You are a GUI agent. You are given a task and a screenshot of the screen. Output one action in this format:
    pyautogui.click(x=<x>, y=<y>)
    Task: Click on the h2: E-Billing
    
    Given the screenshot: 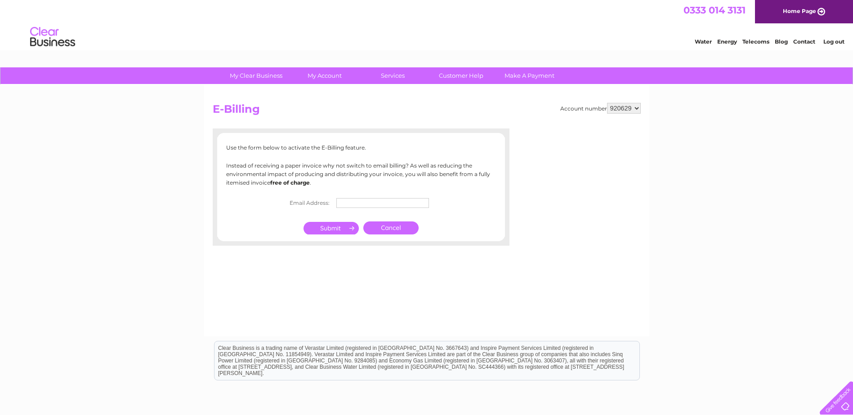 What is the action you would take?
    pyautogui.click(x=426, y=111)
    